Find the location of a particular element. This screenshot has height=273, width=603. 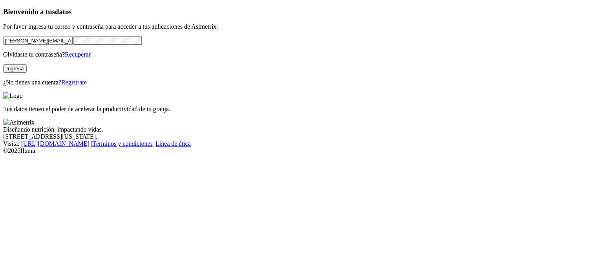

input: Tu correo is located at coordinates (38, 40).